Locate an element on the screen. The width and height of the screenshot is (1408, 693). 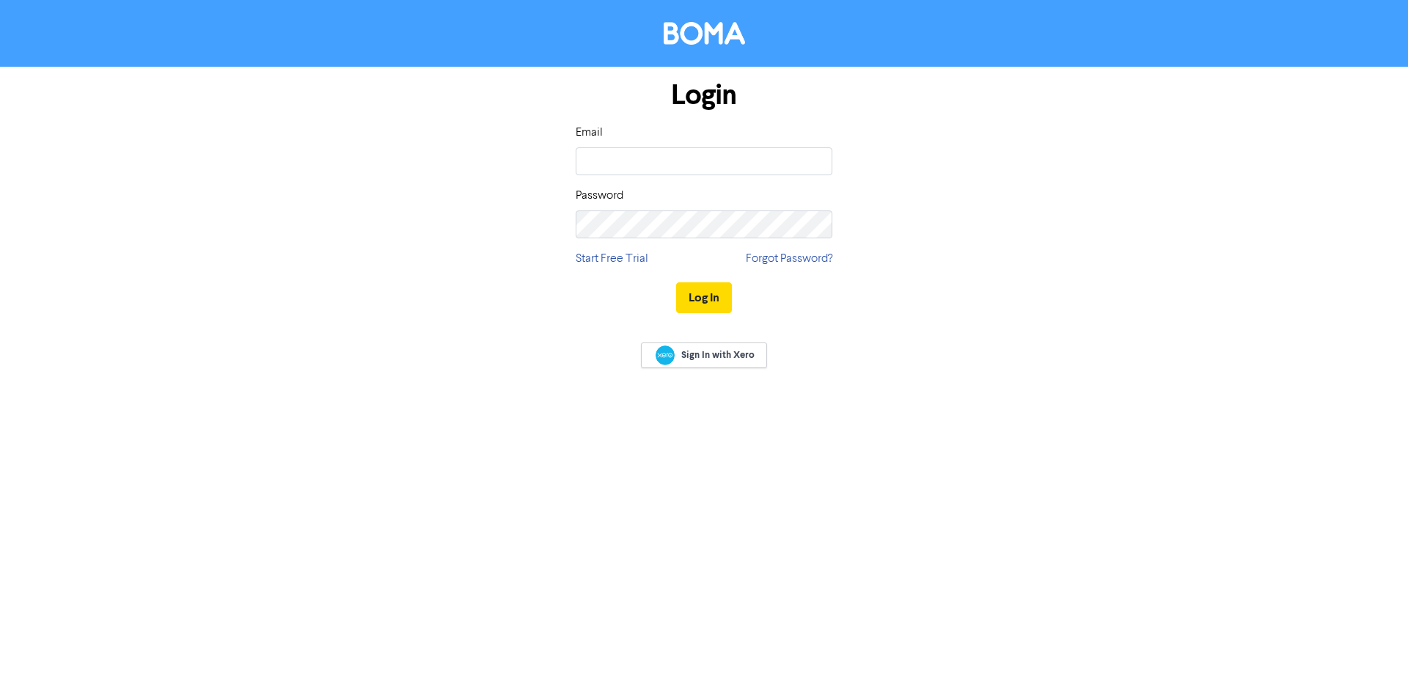
a: Sign In with Xero is located at coordinates (704, 355).